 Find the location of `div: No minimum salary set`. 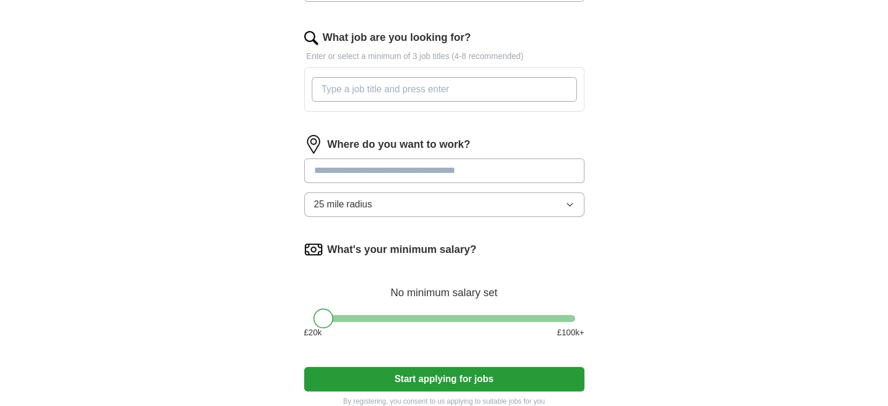

div: No minimum salary set is located at coordinates (444, 287).